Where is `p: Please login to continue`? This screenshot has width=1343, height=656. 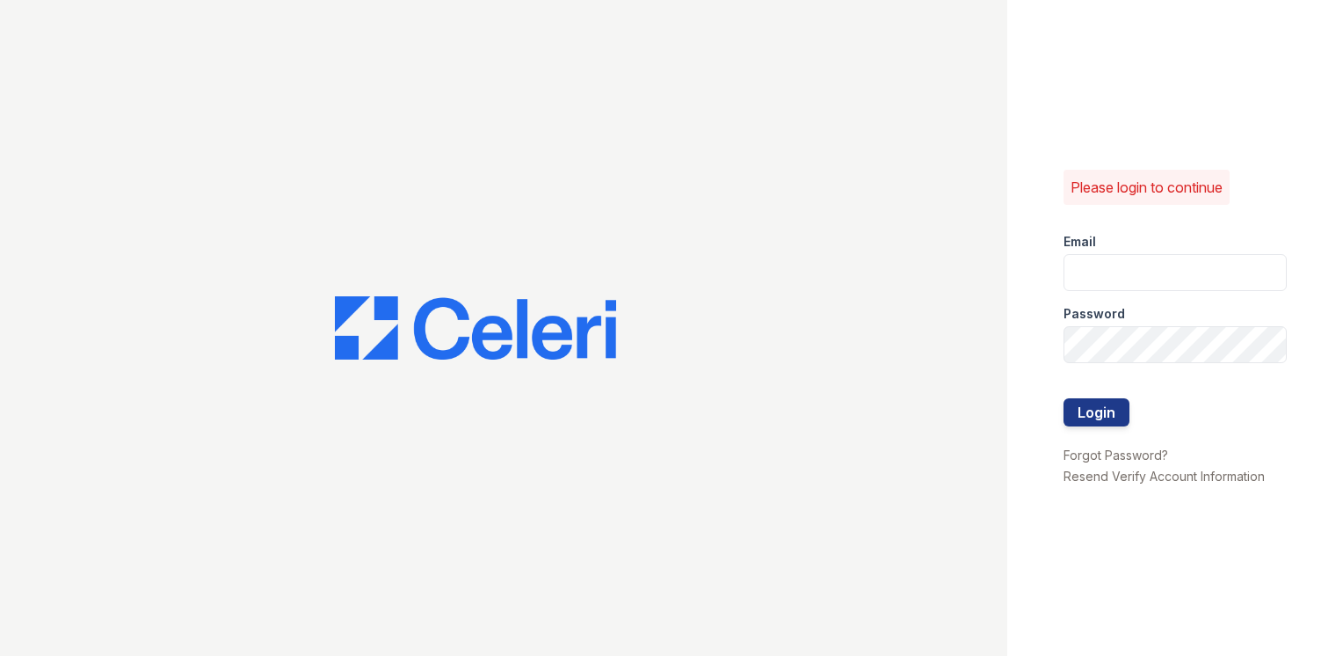 p: Please login to continue is located at coordinates (1146, 187).